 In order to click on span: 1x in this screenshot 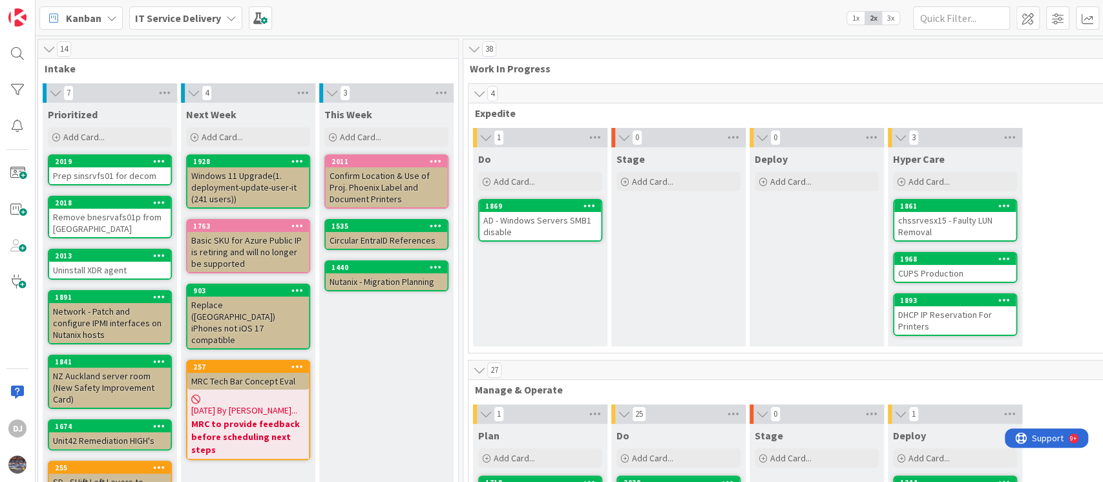, I will do `click(855, 18)`.